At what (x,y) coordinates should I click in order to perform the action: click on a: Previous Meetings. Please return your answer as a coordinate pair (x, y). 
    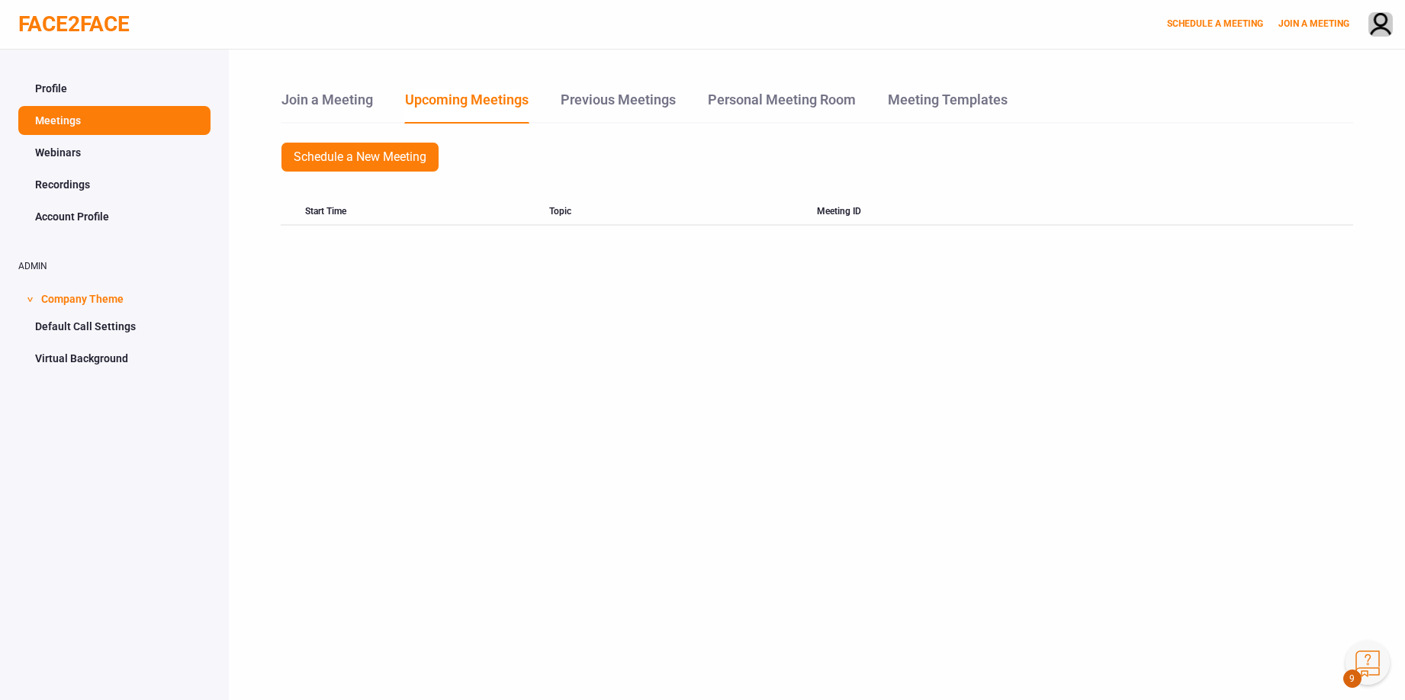
    Looking at the image, I should click on (618, 105).